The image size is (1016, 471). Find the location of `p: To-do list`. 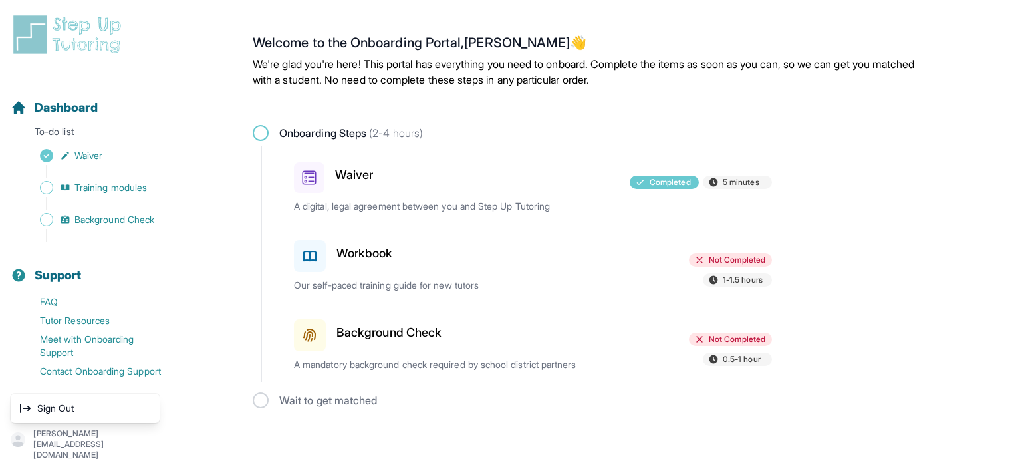

p: To-do list is located at coordinates (84, 134).